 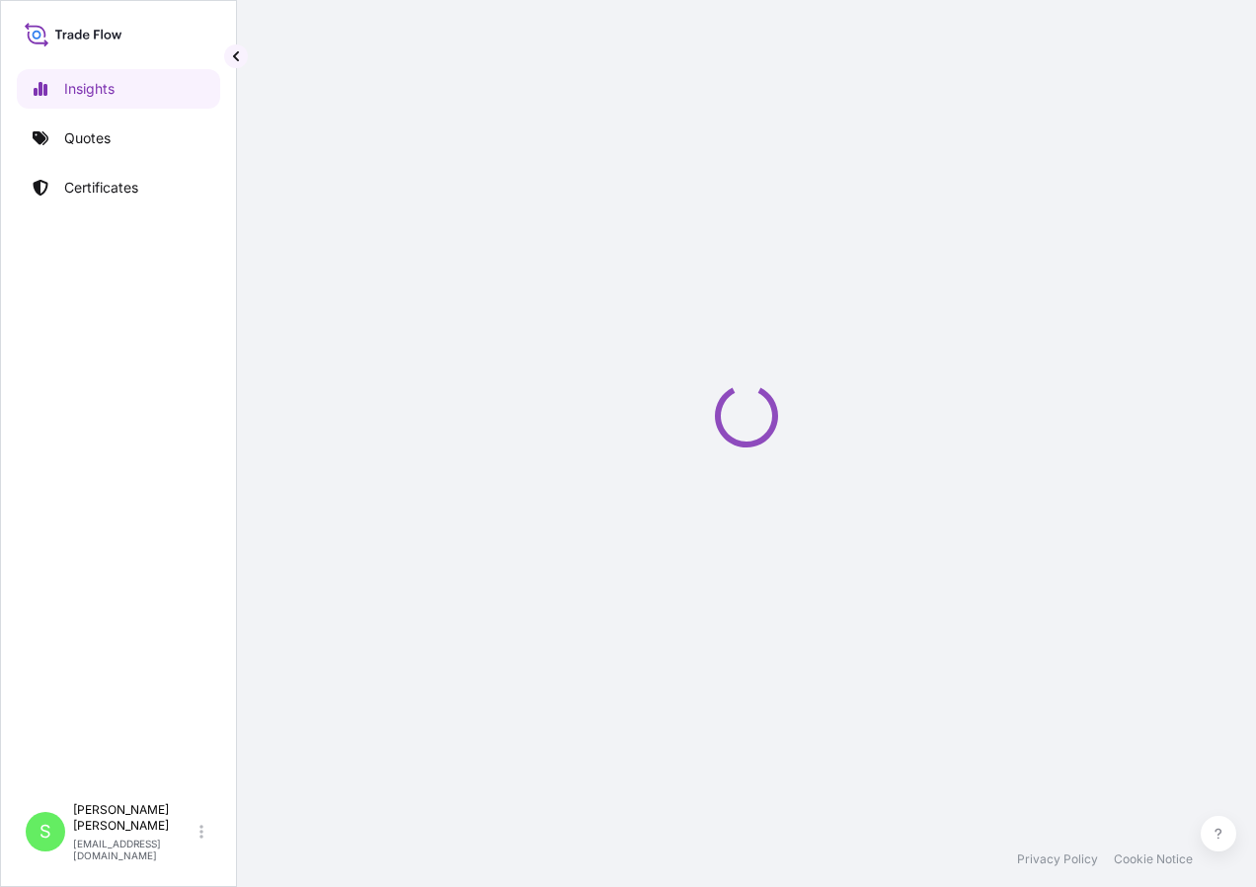 What do you see at coordinates (89, 89) in the screenshot?
I see `p: Insights` at bounding box center [89, 89].